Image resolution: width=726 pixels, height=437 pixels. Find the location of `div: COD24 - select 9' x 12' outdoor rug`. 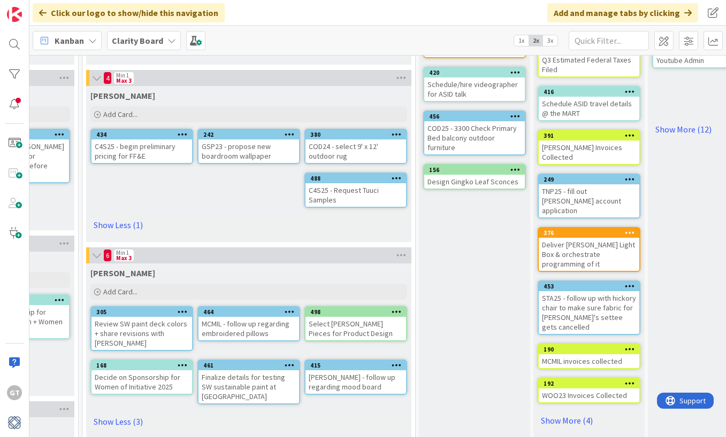

div: COD24 - select 9' x 12' outdoor rug is located at coordinates (356, 151).